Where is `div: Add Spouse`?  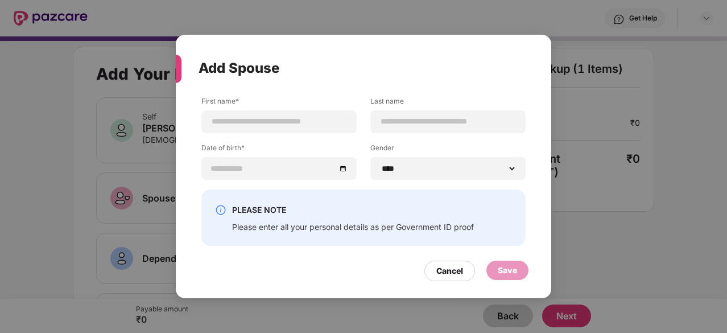
div: Add Spouse is located at coordinates (350, 68).